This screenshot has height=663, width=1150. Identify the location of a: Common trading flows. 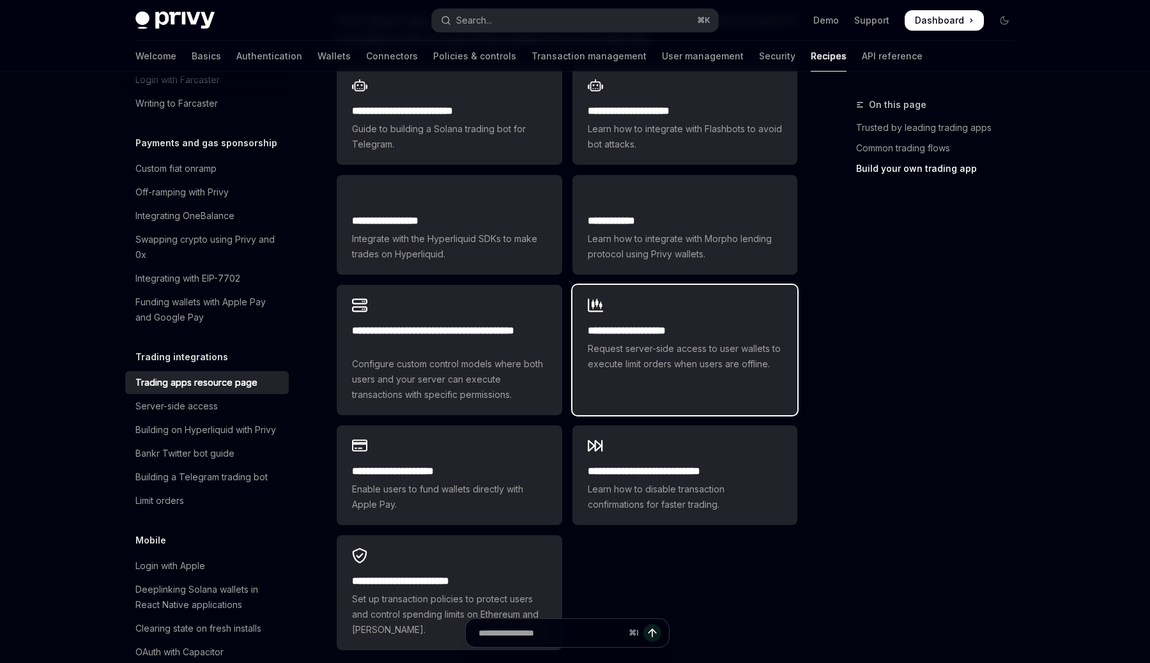
(940, 148).